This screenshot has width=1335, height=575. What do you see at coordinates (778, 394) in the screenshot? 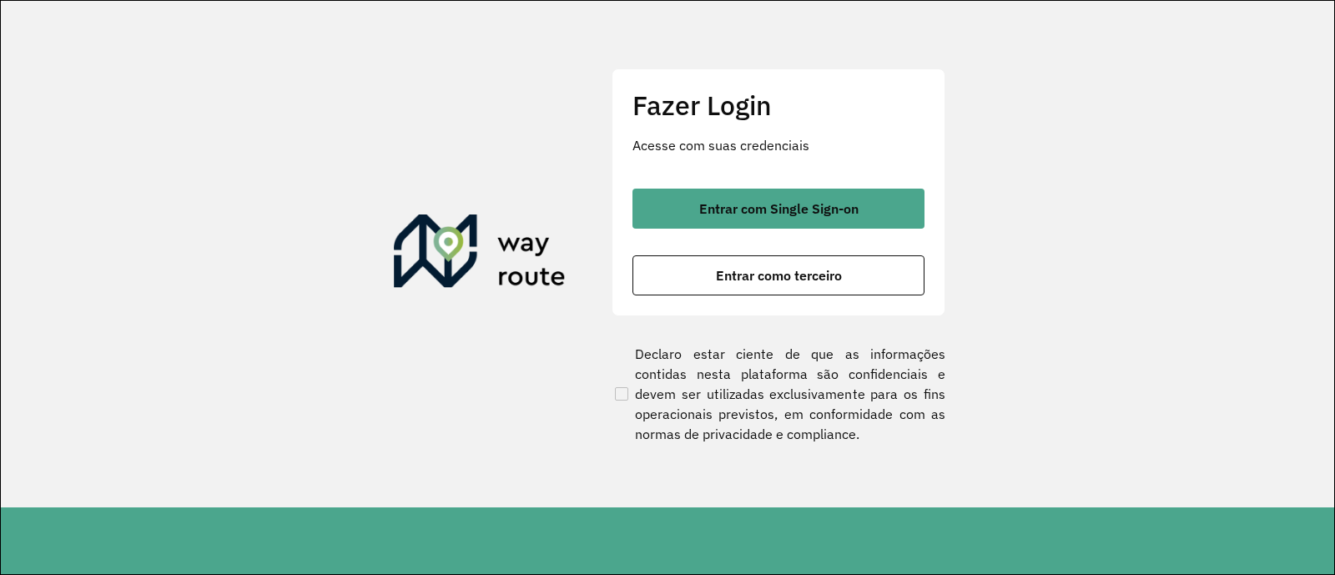
I see `label: Declaro estar ciente de que as informações contidas nesta plataforma são confidenciais e devem se...` at bounding box center [778, 394].